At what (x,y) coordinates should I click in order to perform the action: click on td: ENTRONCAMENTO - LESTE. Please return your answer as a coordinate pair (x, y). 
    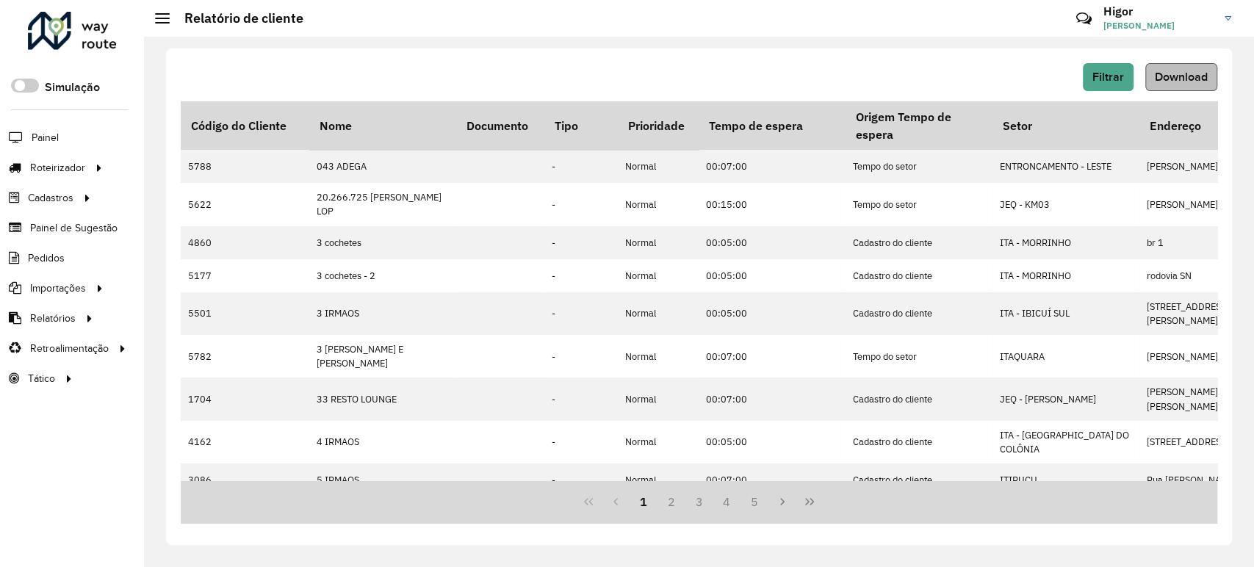
    Looking at the image, I should click on (1066, 166).